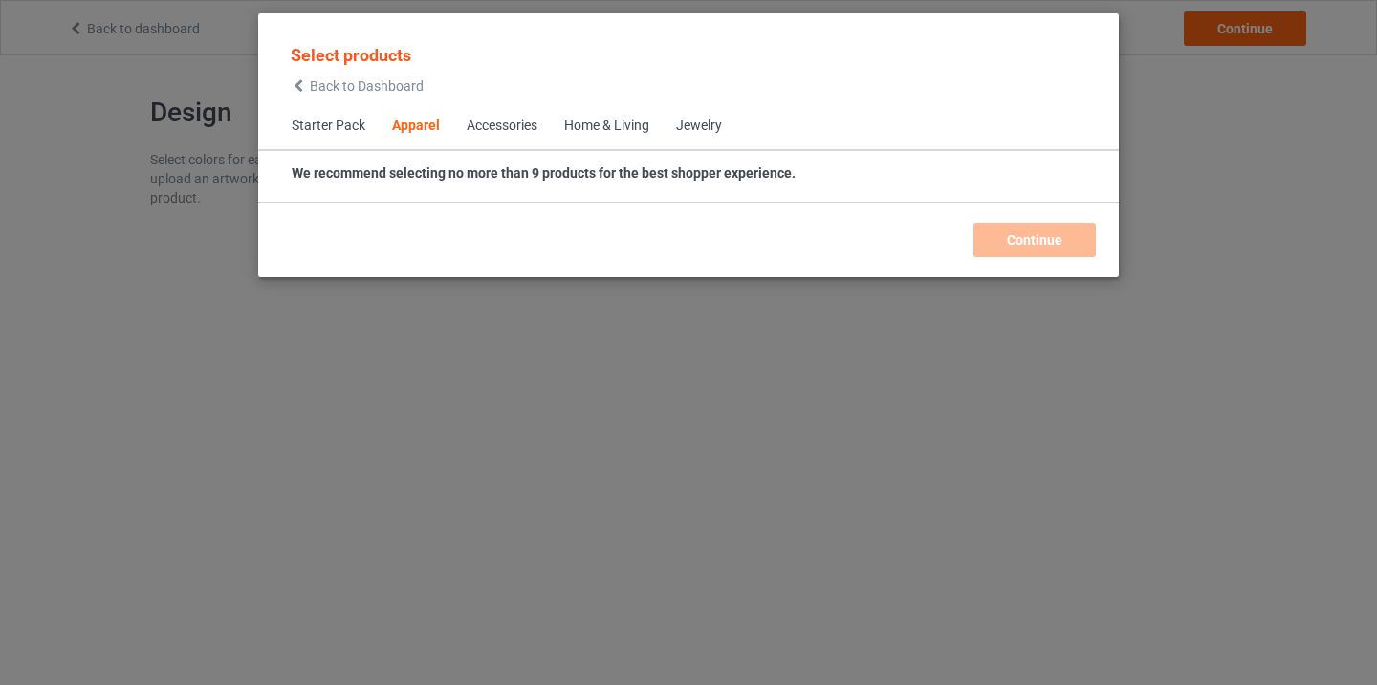  Describe the element at coordinates (416, 126) in the screenshot. I see `div: Apparel` at that location.